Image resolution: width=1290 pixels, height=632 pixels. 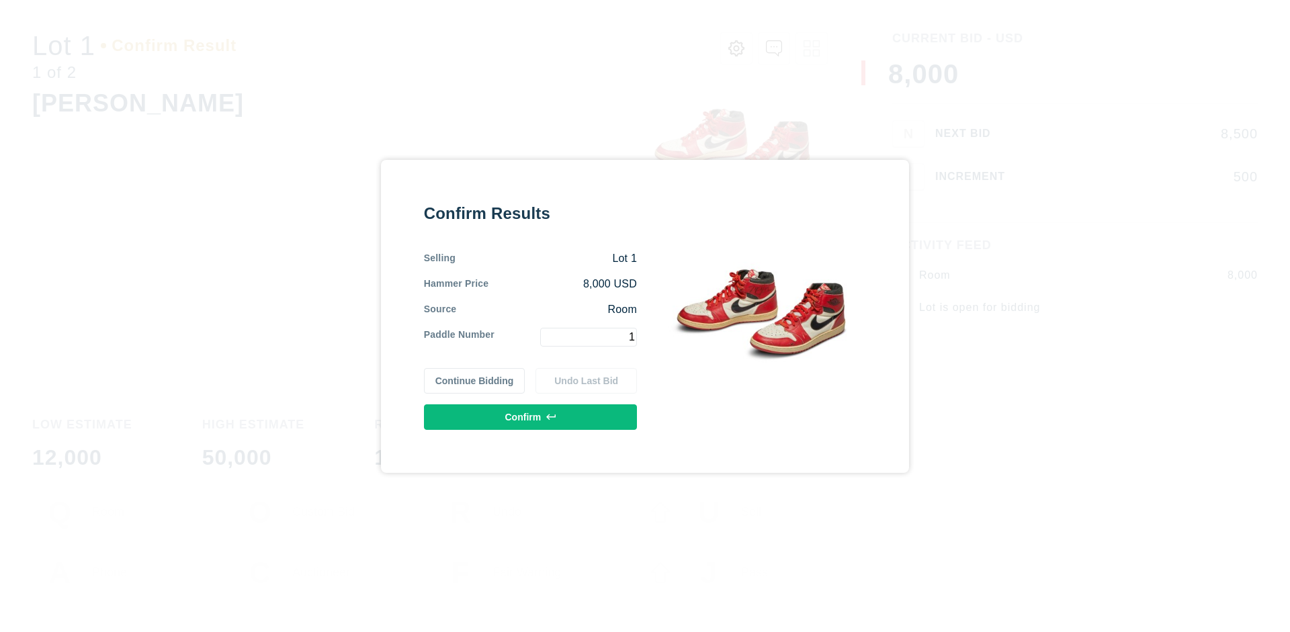 I want to click on div: Source, so click(x=440, y=310).